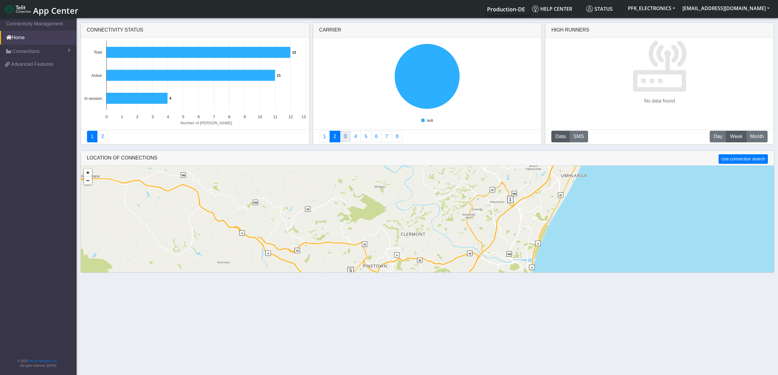  I want to click on a: Zoom out, so click(88, 181).